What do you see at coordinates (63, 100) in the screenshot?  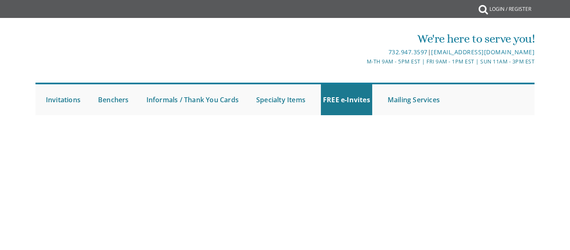 I see `a: Invitations` at bounding box center [63, 100].